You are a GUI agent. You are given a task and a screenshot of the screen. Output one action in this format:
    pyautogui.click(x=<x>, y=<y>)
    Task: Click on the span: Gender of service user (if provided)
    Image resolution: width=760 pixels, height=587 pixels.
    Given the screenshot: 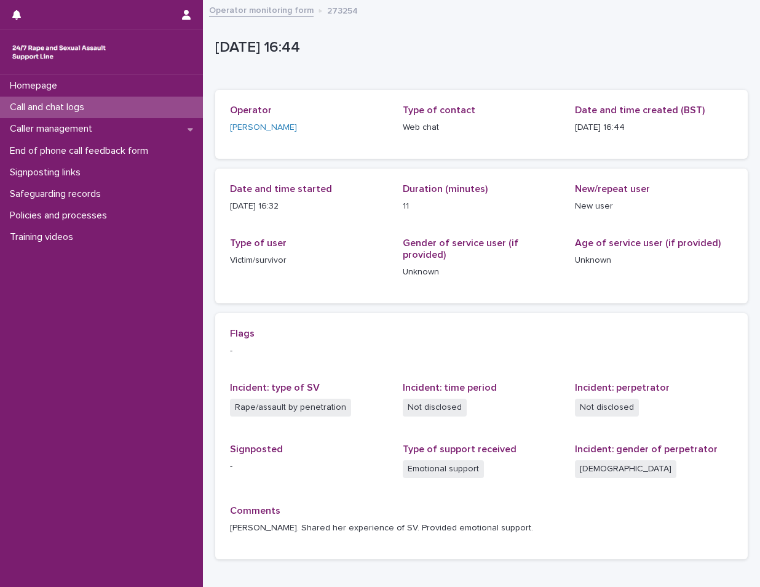 What is the action you would take?
    pyautogui.click(x=461, y=249)
    